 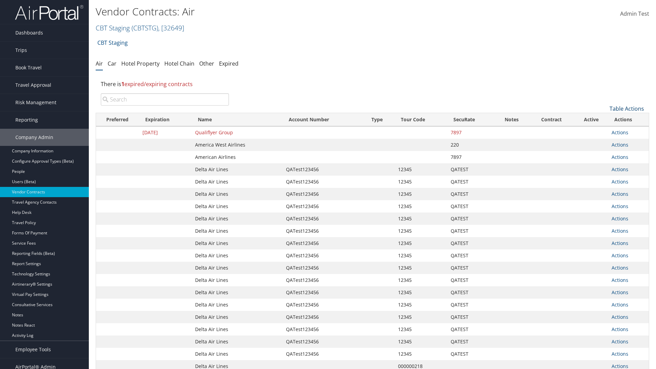 What do you see at coordinates (117, 120) in the screenshot?
I see `th: Preferred: activate to sort column ascending` at bounding box center [117, 120].